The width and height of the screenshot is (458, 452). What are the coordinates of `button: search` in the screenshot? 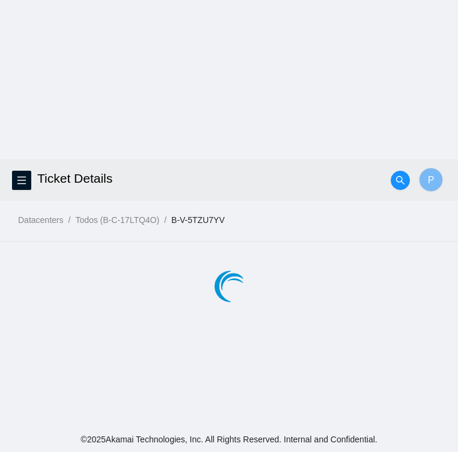 It's located at (400, 180).